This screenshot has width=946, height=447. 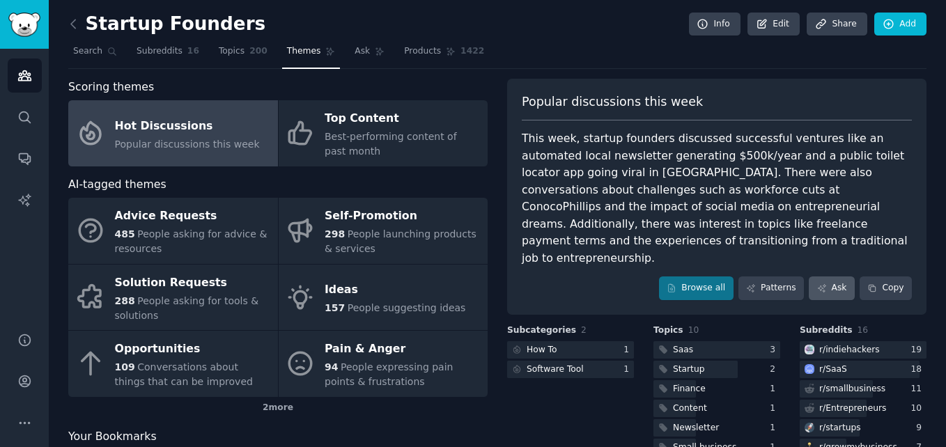 I want to click on div: 10, so click(x=918, y=409).